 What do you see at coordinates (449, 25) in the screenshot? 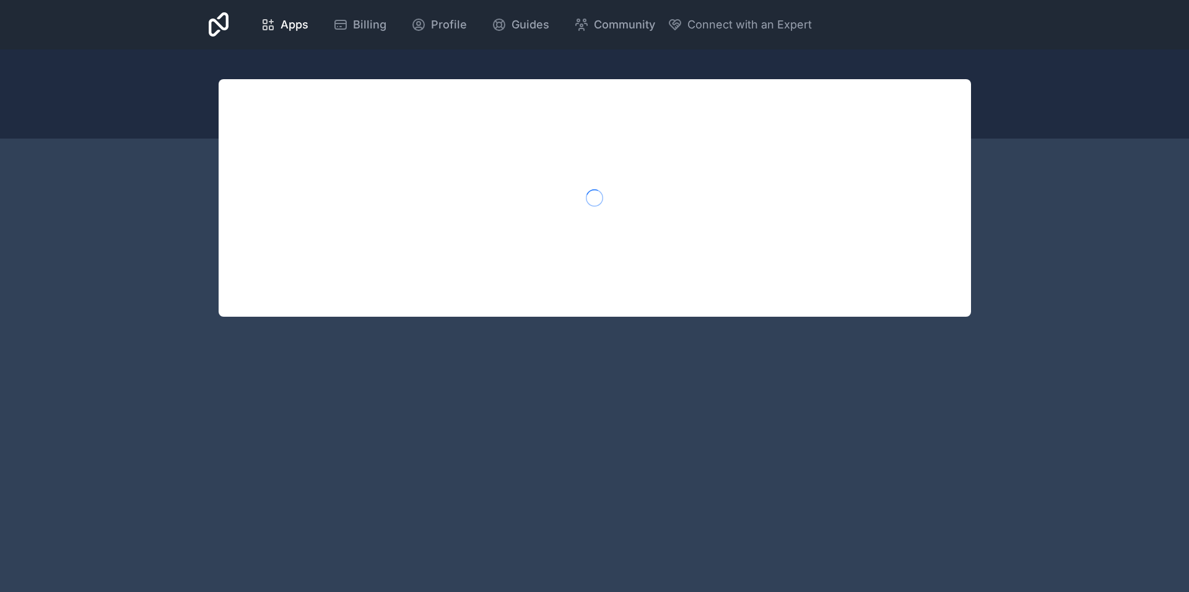
I see `span: Profile` at bounding box center [449, 25].